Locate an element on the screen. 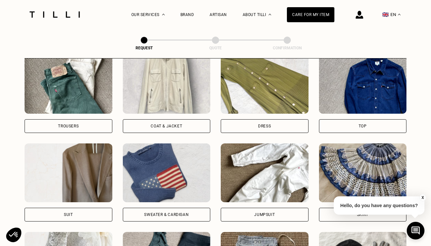  button: X is located at coordinates (422, 198).